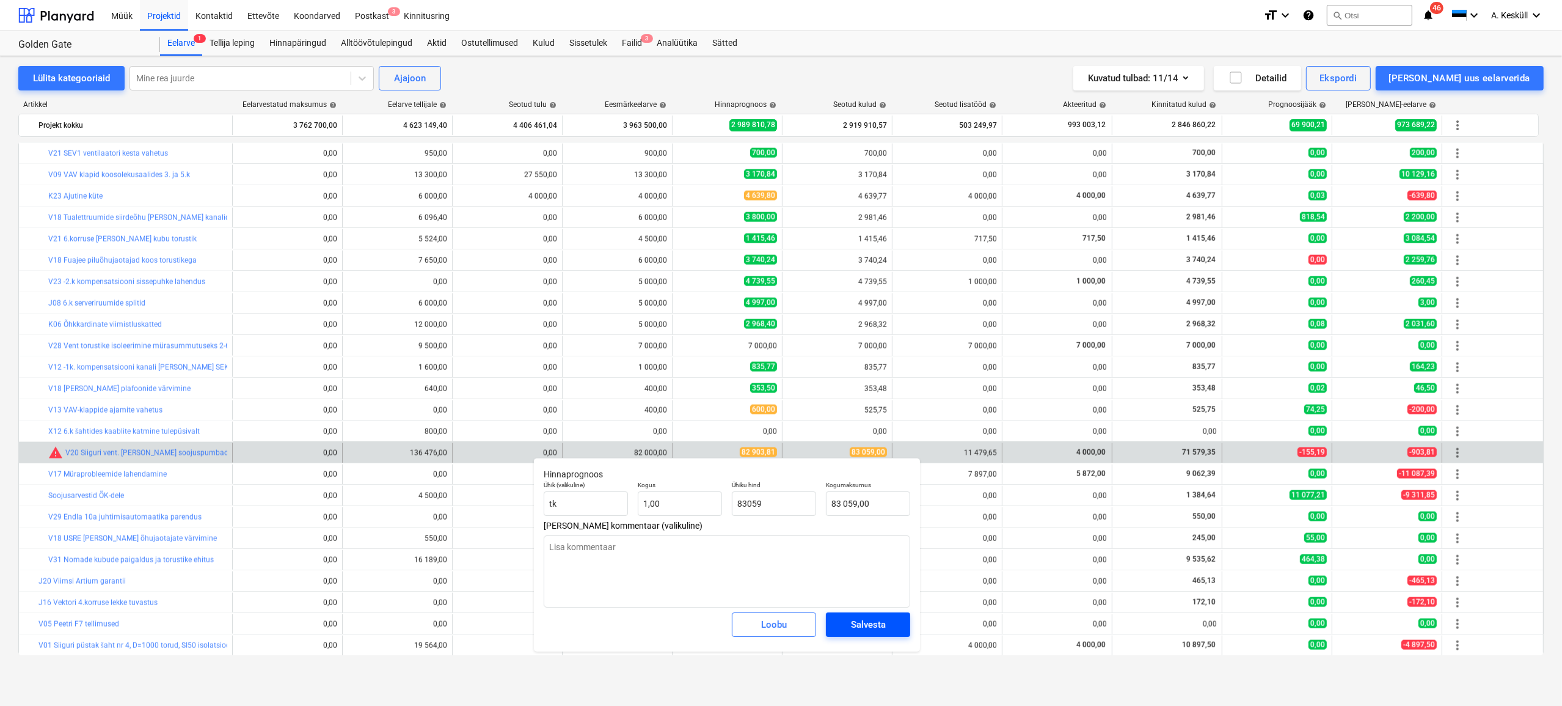 This screenshot has height=706, width=1562. I want to click on div: Sätted, so click(725, 43).